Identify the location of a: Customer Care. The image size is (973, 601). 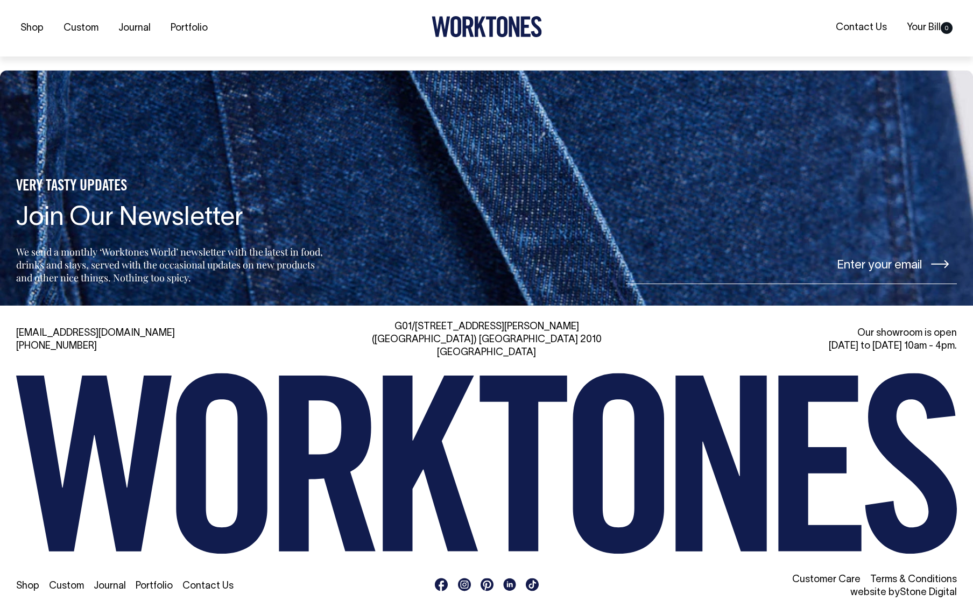
(826, 580).